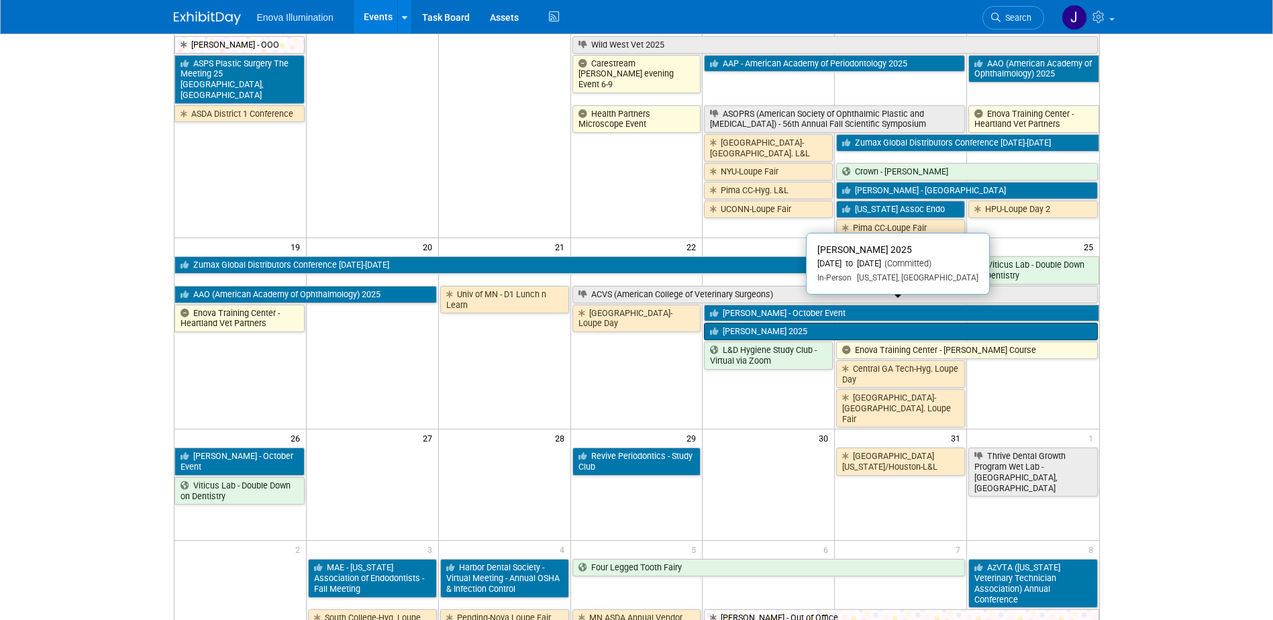 The image size is (1273, 620). What do you see at coordinates (1016, 17) in the screenshot?
I see `span: Search` at bounding box center [1016, 17].